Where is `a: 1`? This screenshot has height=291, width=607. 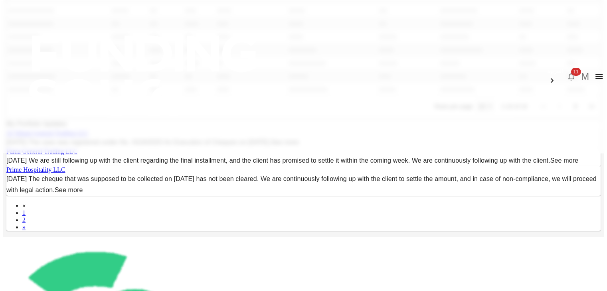 a: 1 is located at coordinates (24, 213).